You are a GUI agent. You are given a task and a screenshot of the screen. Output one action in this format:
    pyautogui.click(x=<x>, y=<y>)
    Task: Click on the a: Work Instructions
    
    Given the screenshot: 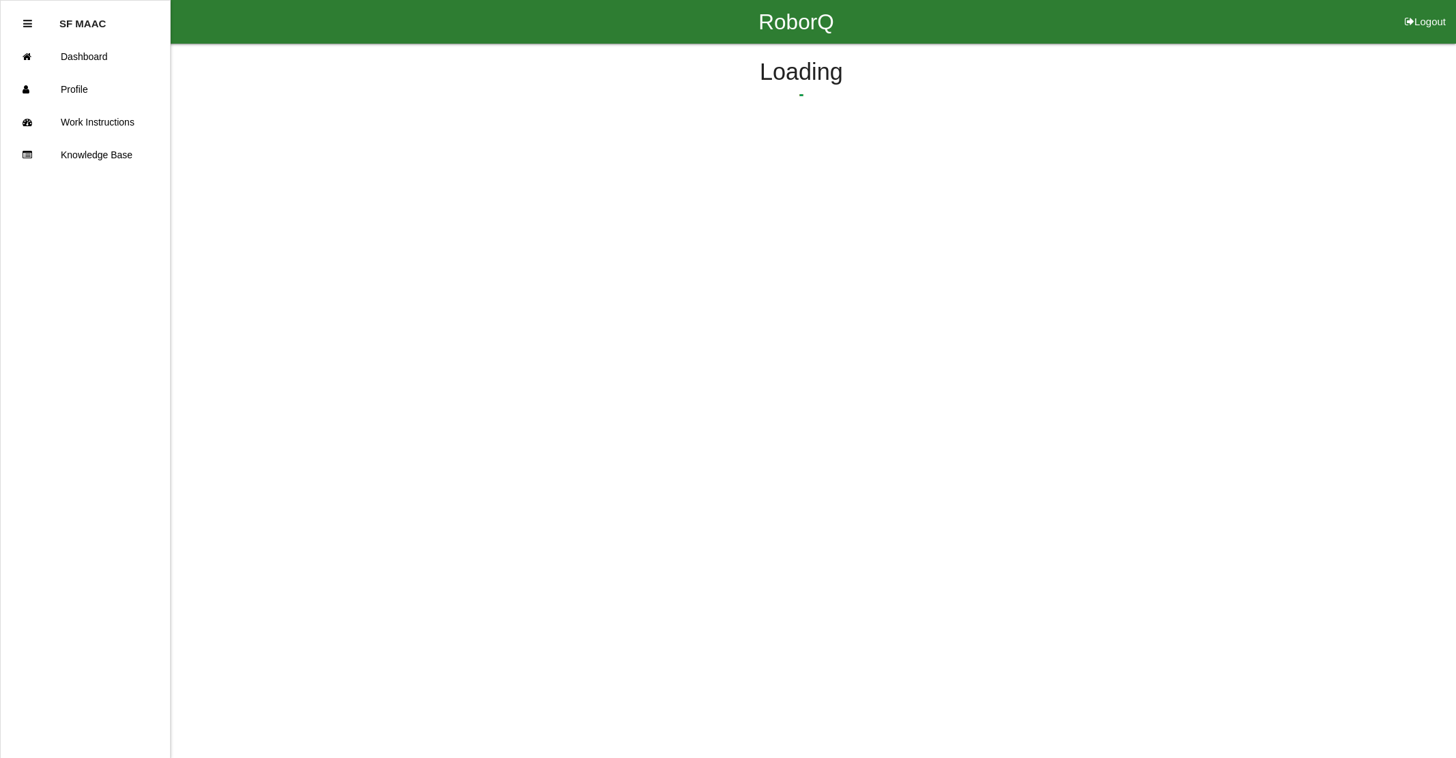 What is the action you would take?
    pyautogui.click(x=85, y=122)
    